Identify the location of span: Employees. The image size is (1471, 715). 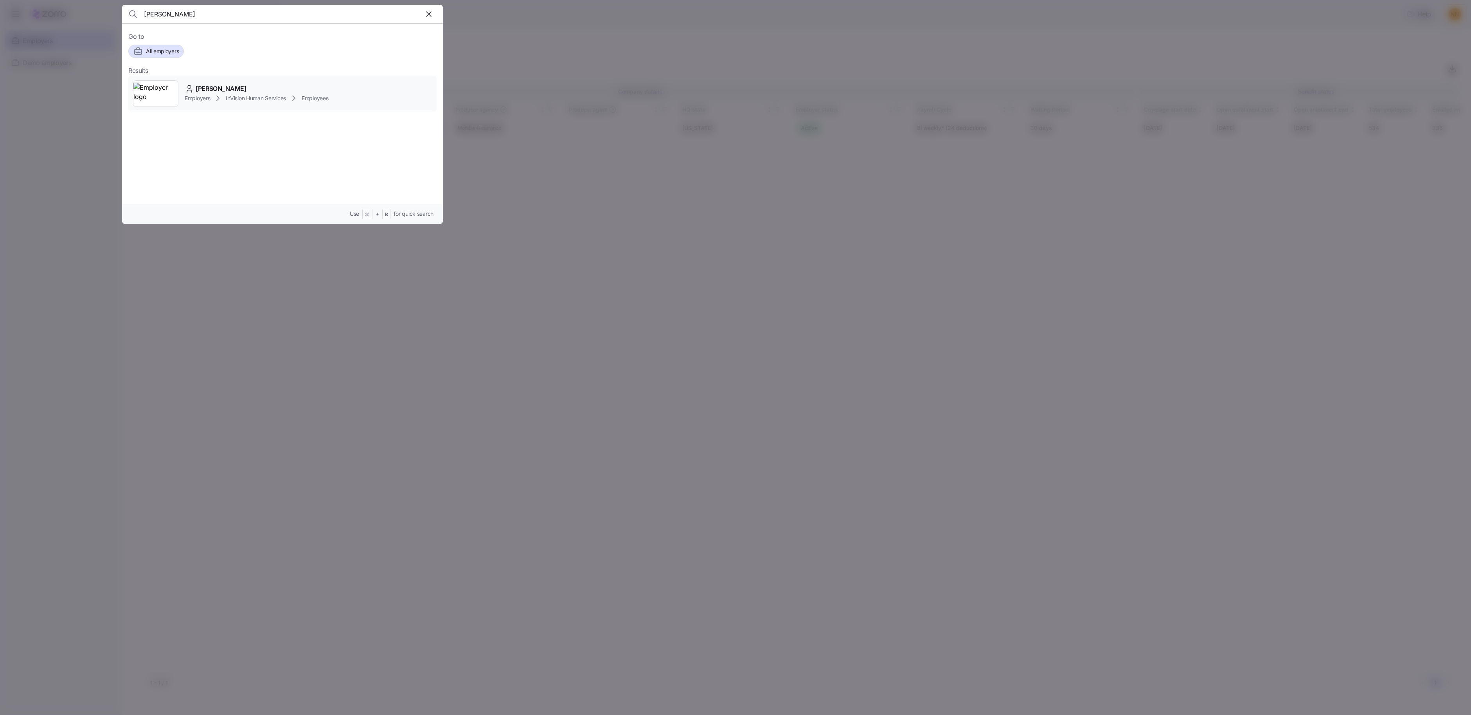
(315, 98).